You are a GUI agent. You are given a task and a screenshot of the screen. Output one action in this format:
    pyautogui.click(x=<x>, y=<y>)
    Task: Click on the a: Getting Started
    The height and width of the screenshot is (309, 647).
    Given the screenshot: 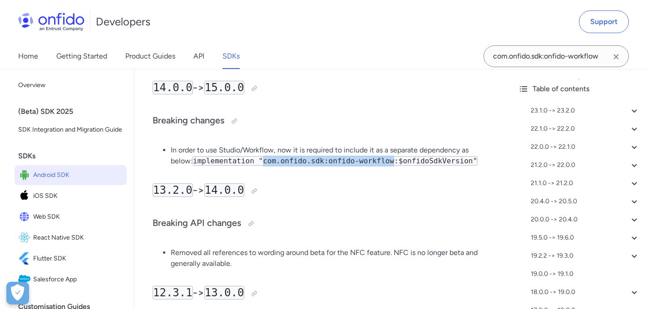 What is the action you would take?
    pyautogui.click(x=82, y=56)
    